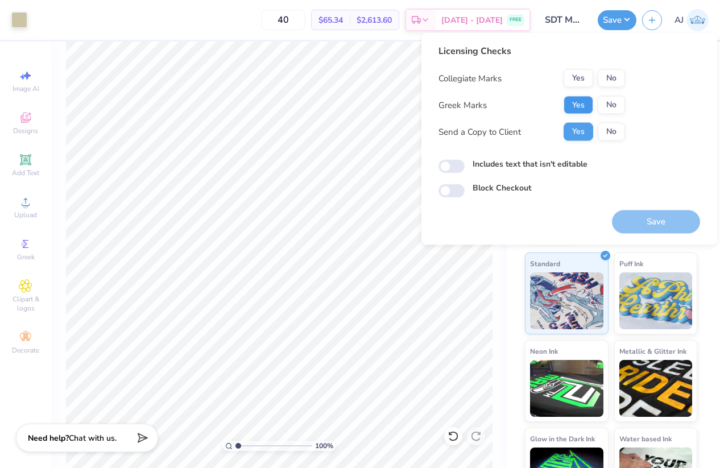 The width and height of the screenshot is (720, 468). What do you see at coordinates (679, 20) in the screenshot?
I see `span: AJ` at bounding box center [679, 20].